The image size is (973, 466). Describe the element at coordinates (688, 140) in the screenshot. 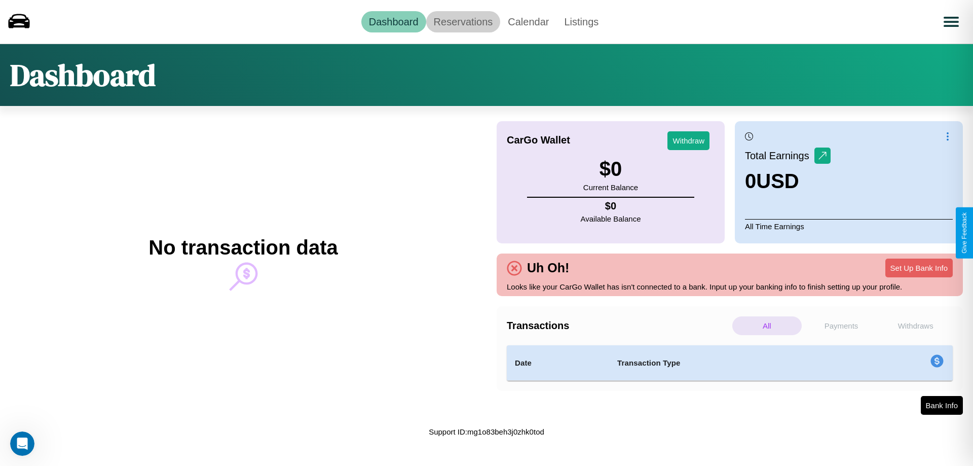

I see `button: Withdraw` at that location.